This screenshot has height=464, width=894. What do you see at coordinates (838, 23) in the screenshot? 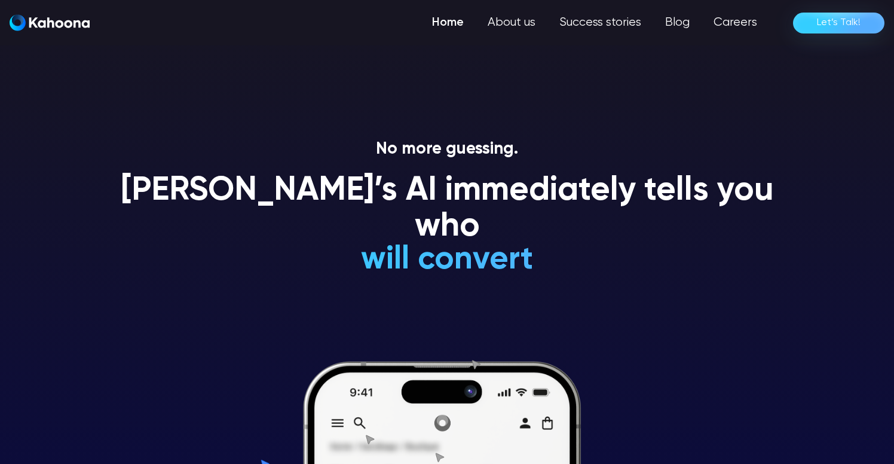
I see `a: Let’s Talk!` at bounding box center [838, 23].